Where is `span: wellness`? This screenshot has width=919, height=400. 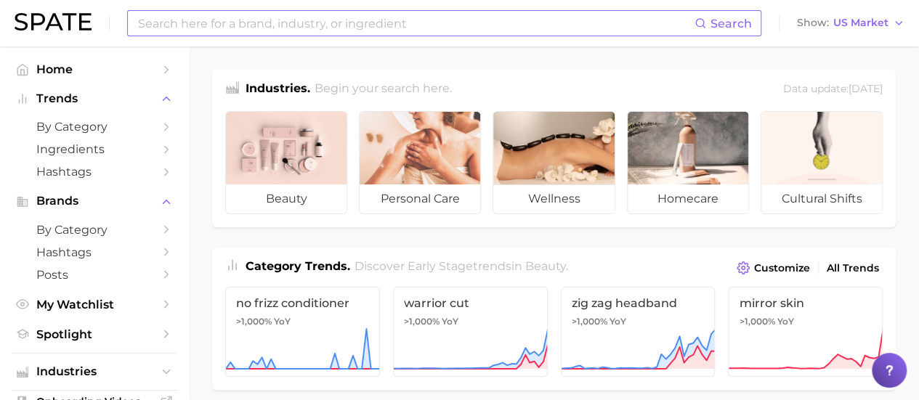 span: wellness is located at coordinates (554, 199).